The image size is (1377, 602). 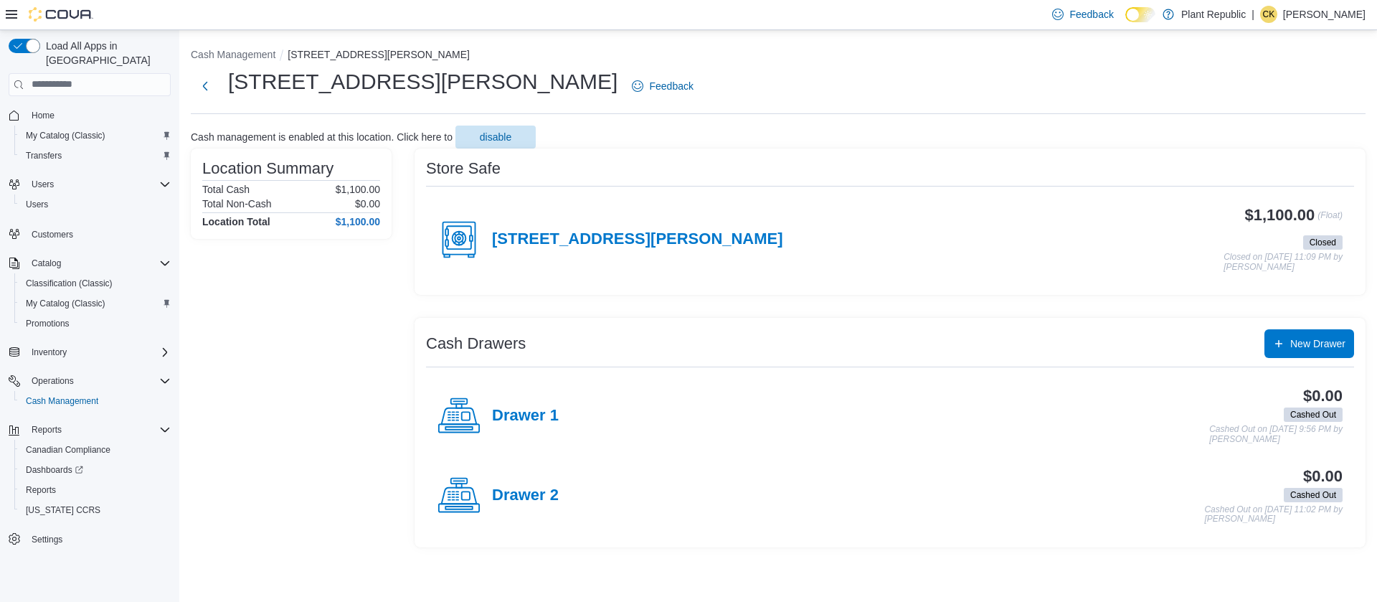 What do you see at coordinates (1322, 476) in the screenshot?
I see `h3: $0.00` at bounding box center [1322, 476].